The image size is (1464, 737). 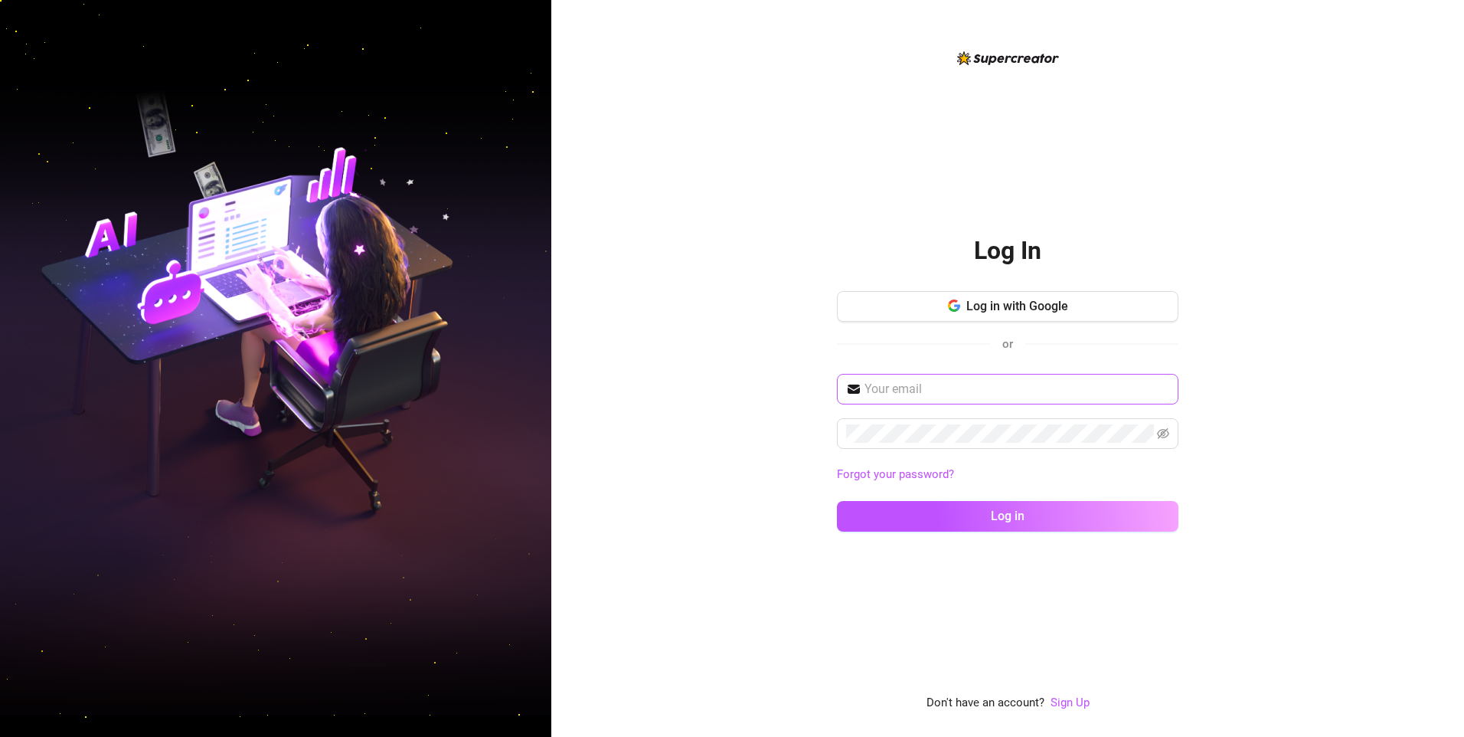 What do you see at coordinates (1008, 516) in the screenshot?
I see `button: Log in` at bounding box center [1008, 516].